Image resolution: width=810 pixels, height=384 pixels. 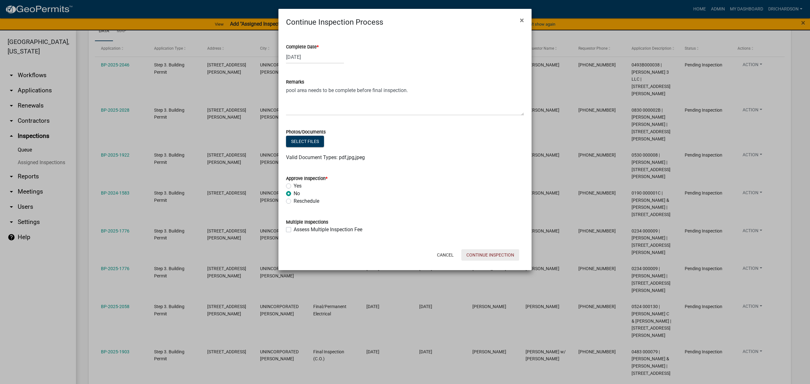 I want to click on label: Photos/Documents, so click(x=306, y=132).